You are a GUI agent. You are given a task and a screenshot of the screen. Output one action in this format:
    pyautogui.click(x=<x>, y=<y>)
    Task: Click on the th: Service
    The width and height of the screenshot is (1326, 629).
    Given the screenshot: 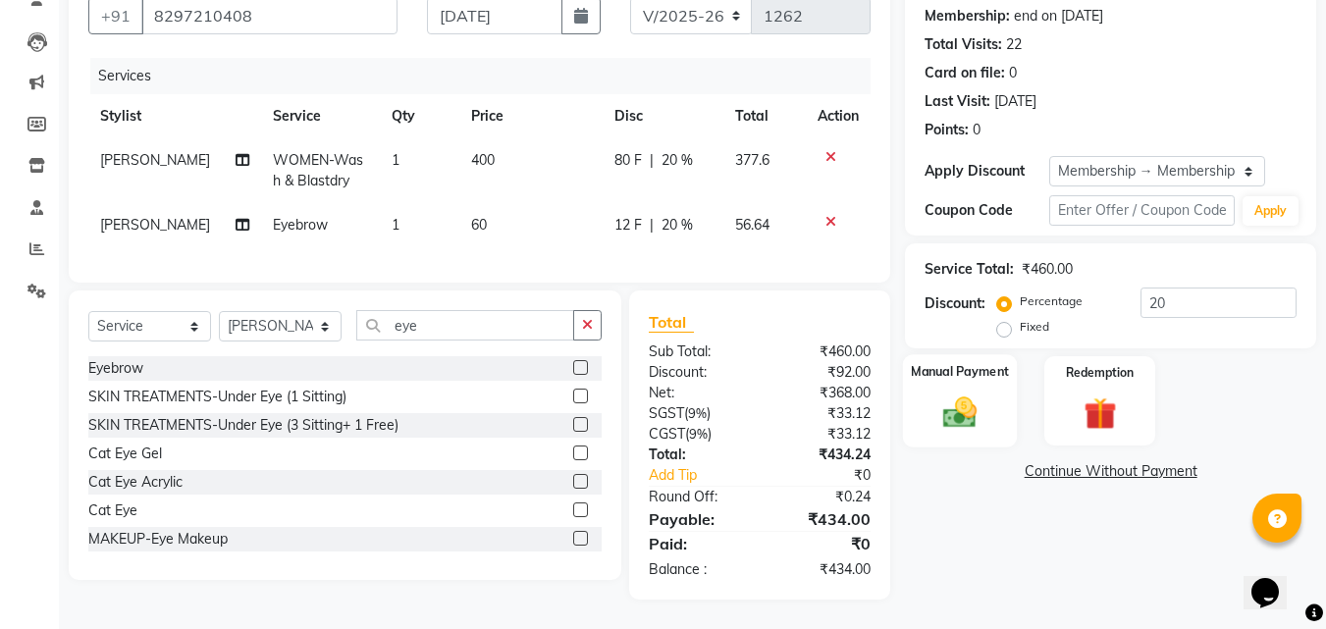 What is the action you would take?
    pyautogui.click(x=320, y=116)
    